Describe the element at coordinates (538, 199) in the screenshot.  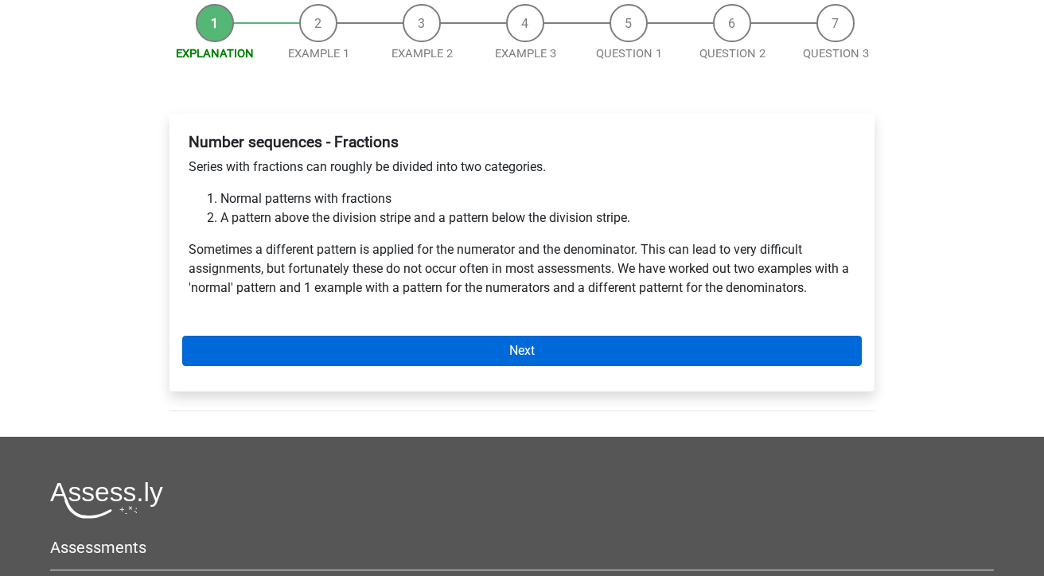
I see `li: Normal patterns with fractions` at that location.